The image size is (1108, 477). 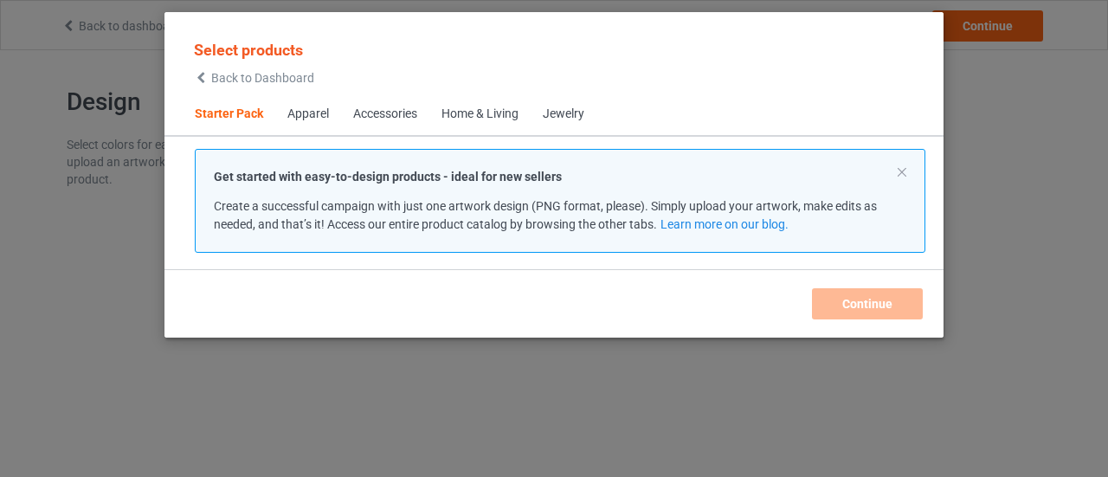 What do you see at coordinates (229, 114) in the screenshot?
I see `span: Starter Pack` at bounding box center [229, 114].